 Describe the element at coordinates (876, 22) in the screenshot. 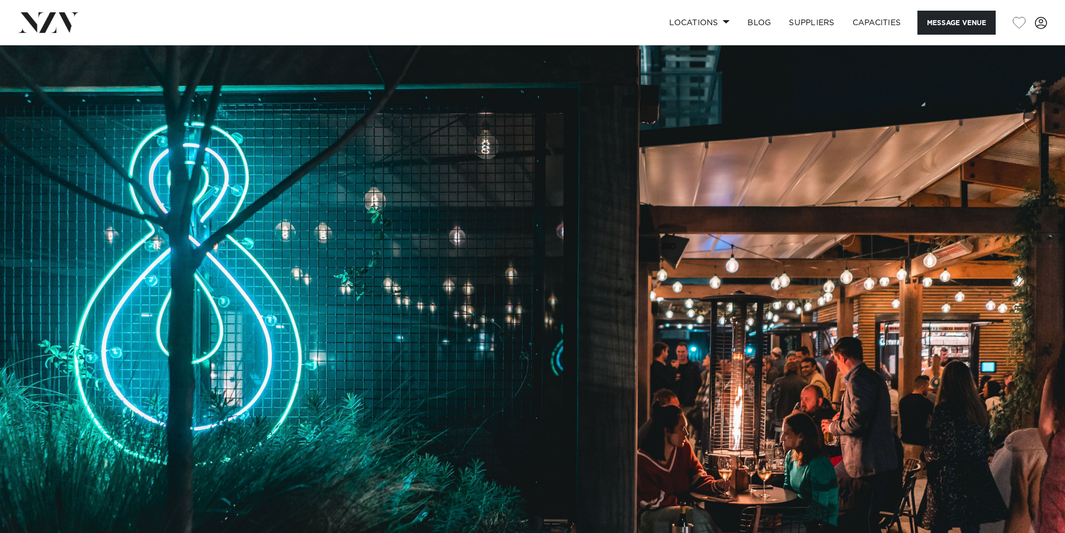

I see `a: Capacities` at that location.